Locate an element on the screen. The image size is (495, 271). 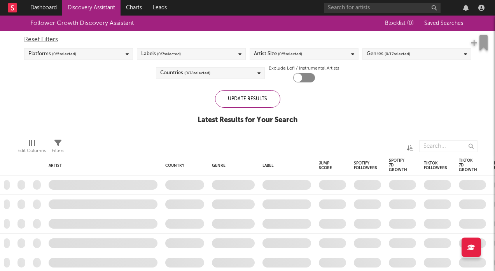
div: Reset Filters is located at coordinates (247, 40).